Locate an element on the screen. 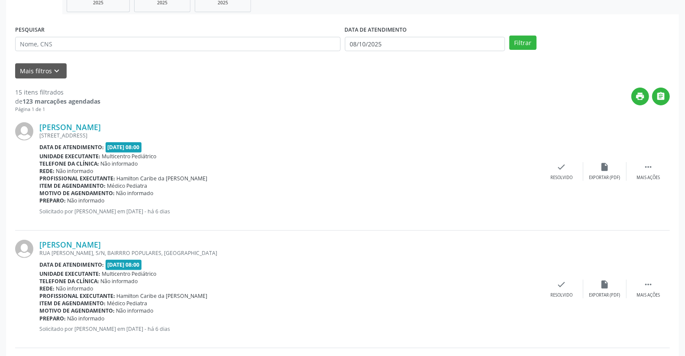 This screenshot has height=356, width=685. label: PESQUISAR is located at coordinates (30, 30).